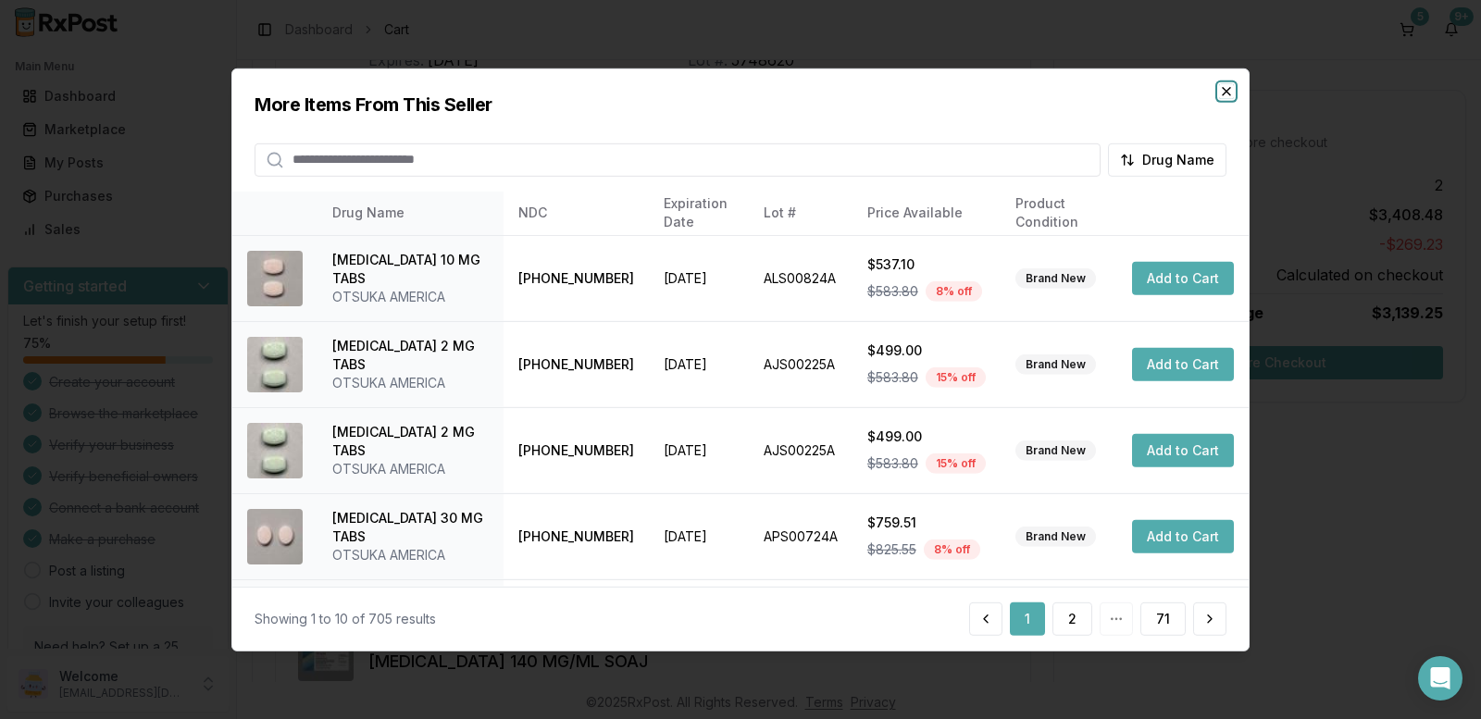 The width and height of the screenshot is (1481, 719). What do you see at coordinates (1167, 159) in the screenshot?
I see `button: Drug Name` at bounding box center [1167, 159].